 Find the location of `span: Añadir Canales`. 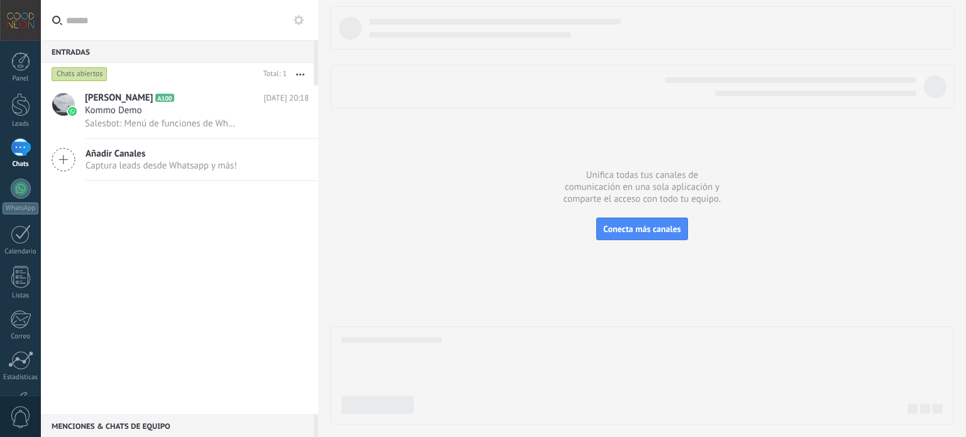

span: Añadir Canales is located at coordinates (161, 153).